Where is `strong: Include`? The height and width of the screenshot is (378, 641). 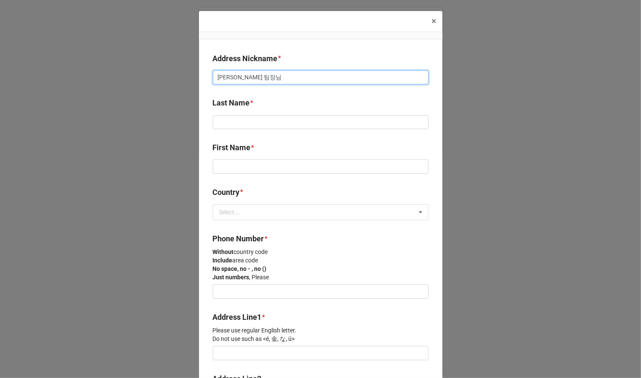 strong: Include is located at coordinates (223, 260).